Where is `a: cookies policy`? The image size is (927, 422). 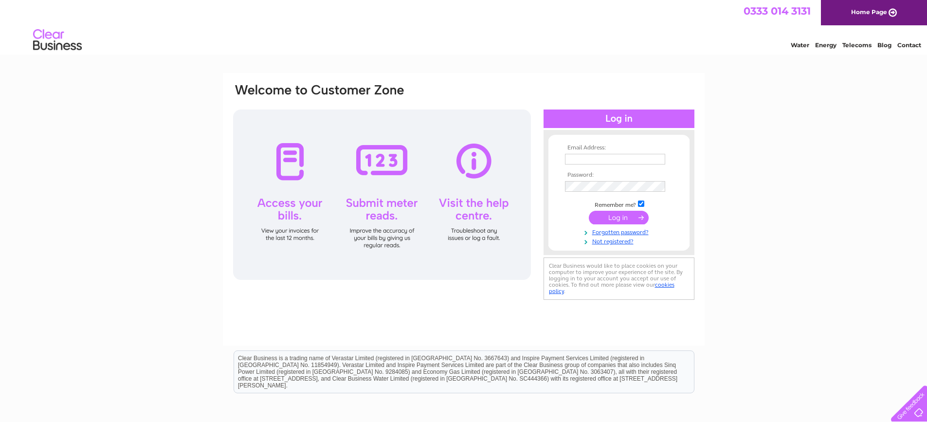
a: cookies policy is located at coordinates (612, 288).